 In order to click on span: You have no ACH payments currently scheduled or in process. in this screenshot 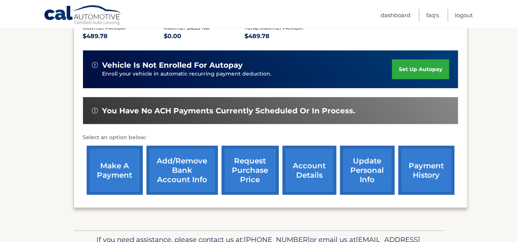, I will do `click(229, 111)`.